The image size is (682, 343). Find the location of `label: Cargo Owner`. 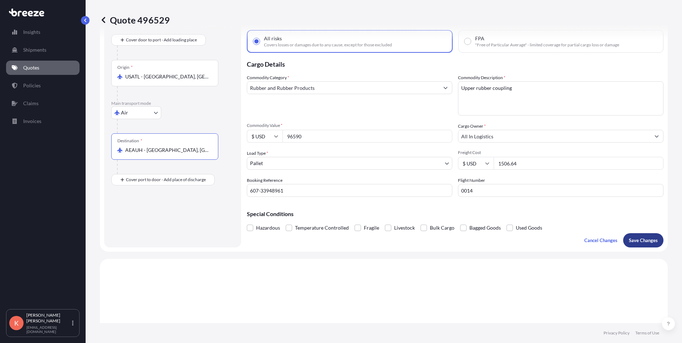

label: Cargo Owner is located at coordinates (472, 126).